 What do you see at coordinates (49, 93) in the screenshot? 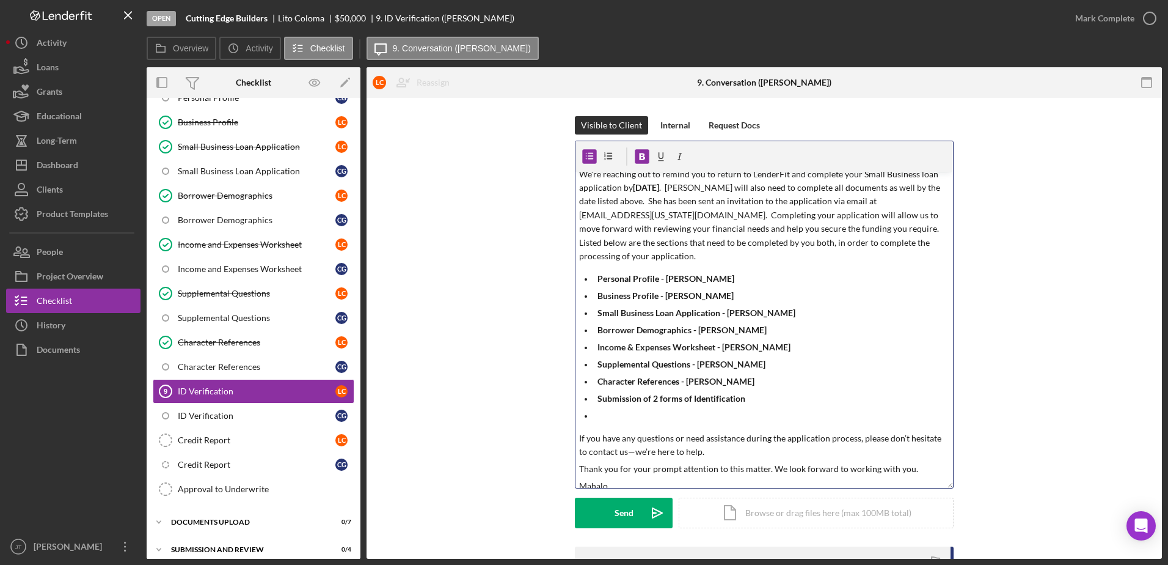
I see `div: Grants` at bounding box center [49, 93].